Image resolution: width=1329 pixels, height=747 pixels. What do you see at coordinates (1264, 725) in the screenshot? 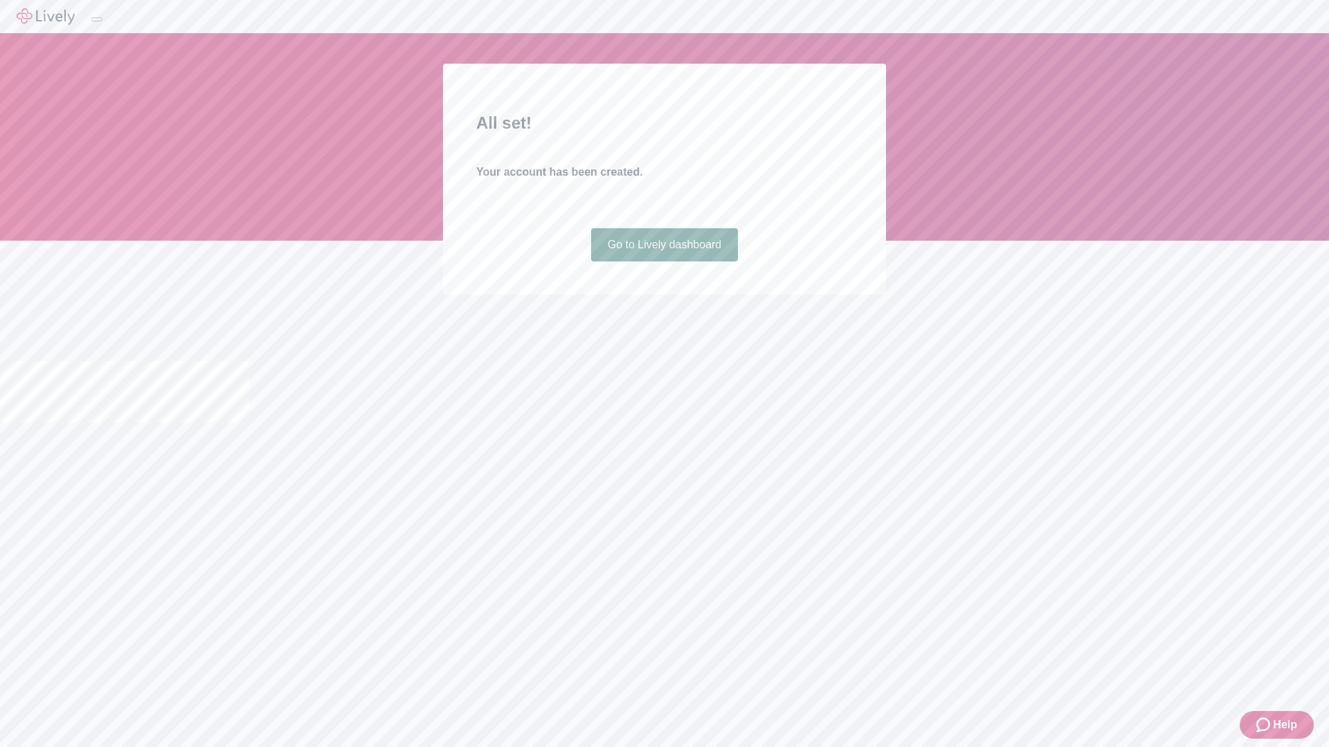
I see `svg: Zendesk support icon` at bounding box center [1264, 725].